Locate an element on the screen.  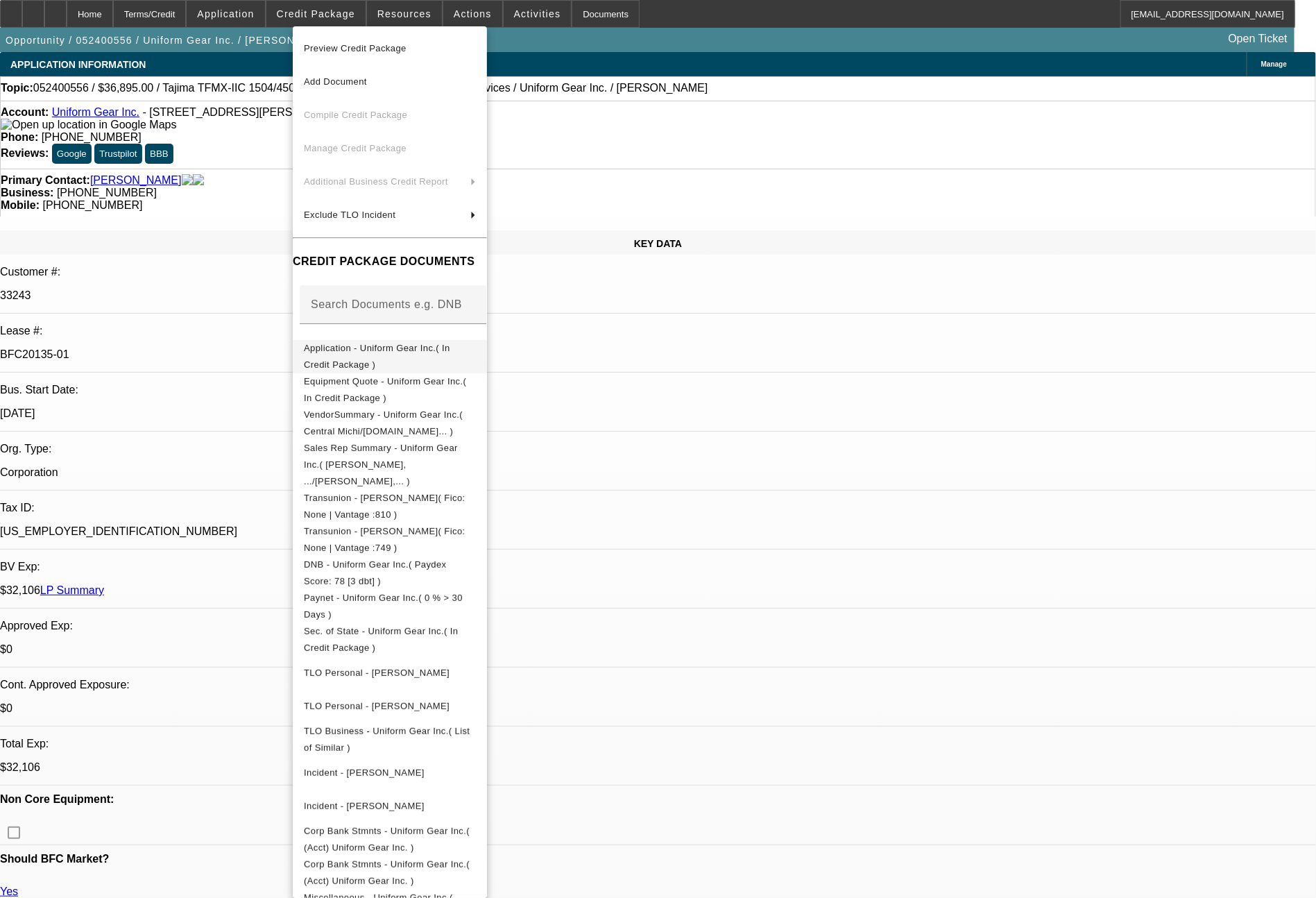
span: Add Document is located at coordinates (335, 81).